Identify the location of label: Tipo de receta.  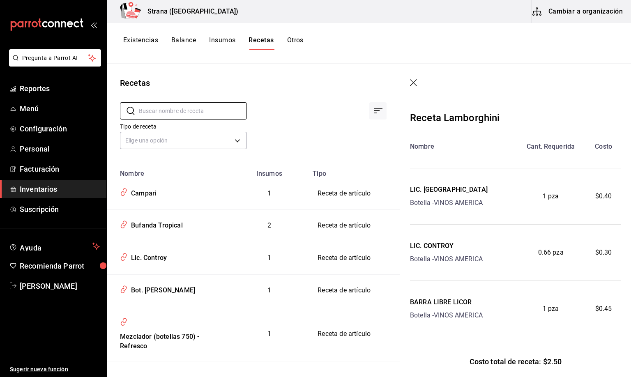
(183, 127).